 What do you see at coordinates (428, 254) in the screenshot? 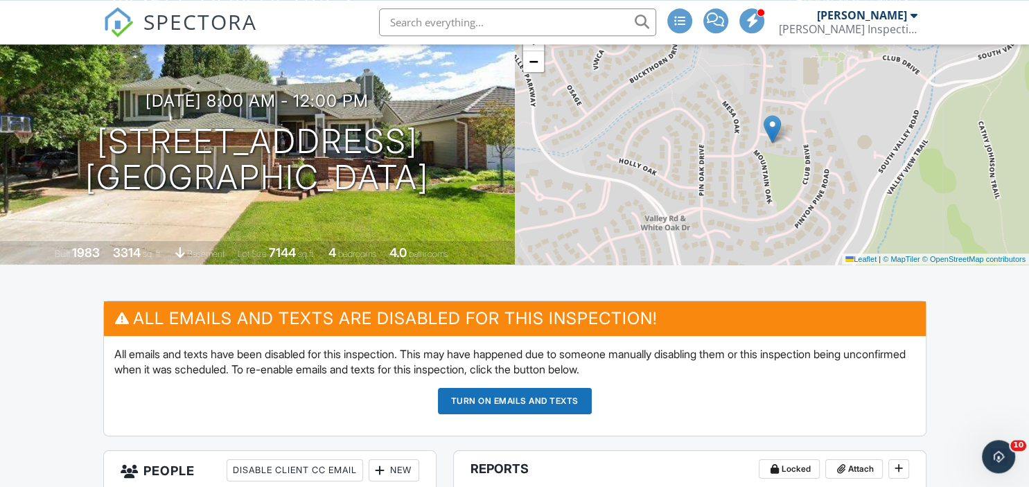
I see `span: bathrooms` at bounding box center [428, 254].